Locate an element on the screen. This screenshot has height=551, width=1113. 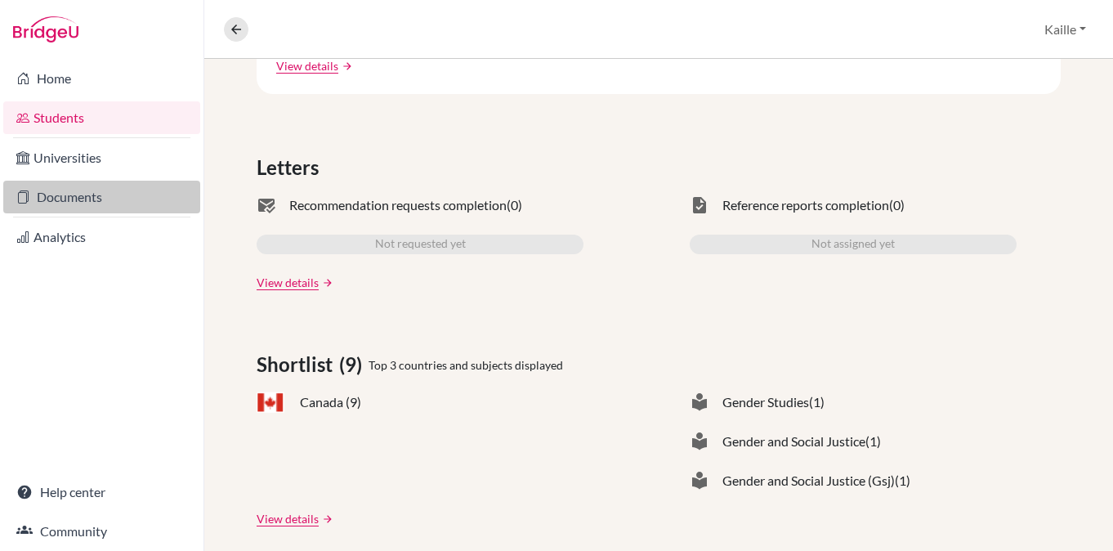
span: Not assigned yet is located at coordinates (853, 244).